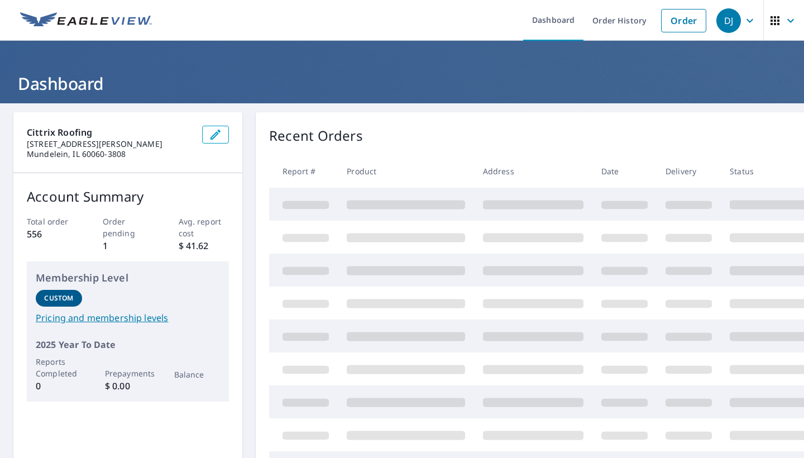 This screenshot has width=804, height=458. Describe the element at coordinates (86, 21) in the screenshot. I see `img: EV Logo` at that location.